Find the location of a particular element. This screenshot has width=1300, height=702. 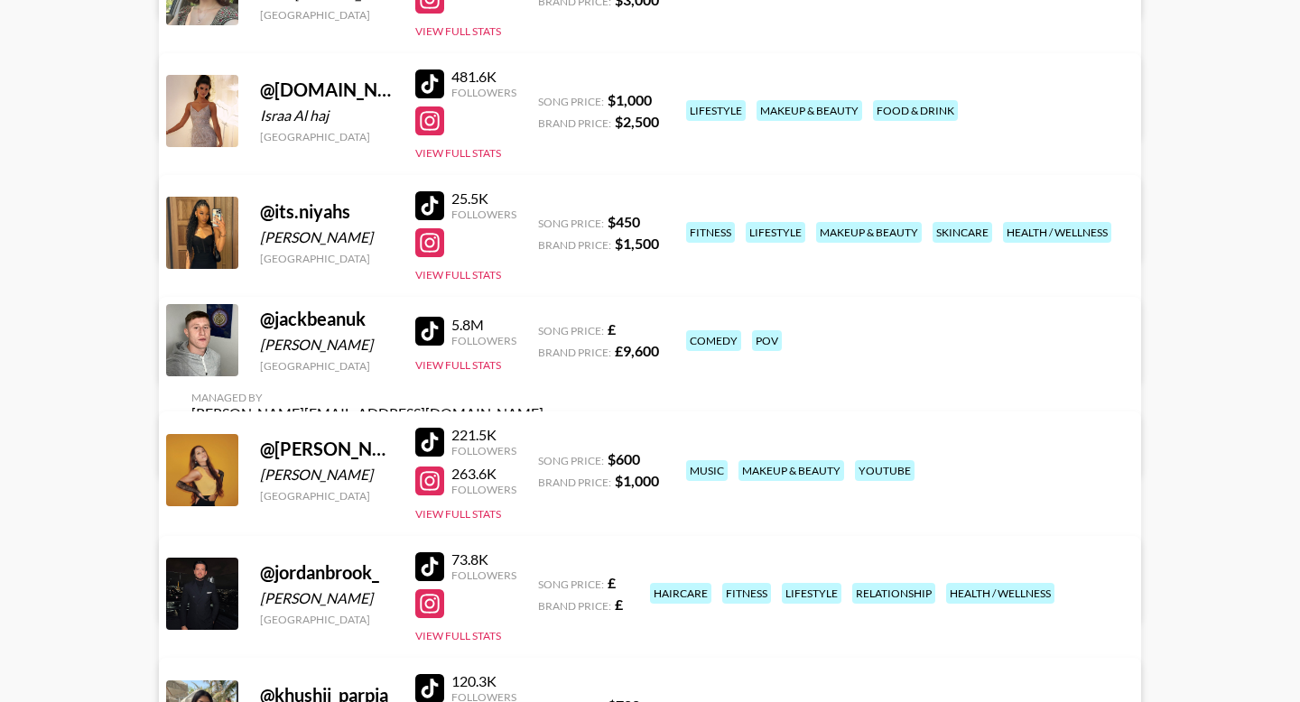

div: 120.3K is located at coordinates (484, 682).